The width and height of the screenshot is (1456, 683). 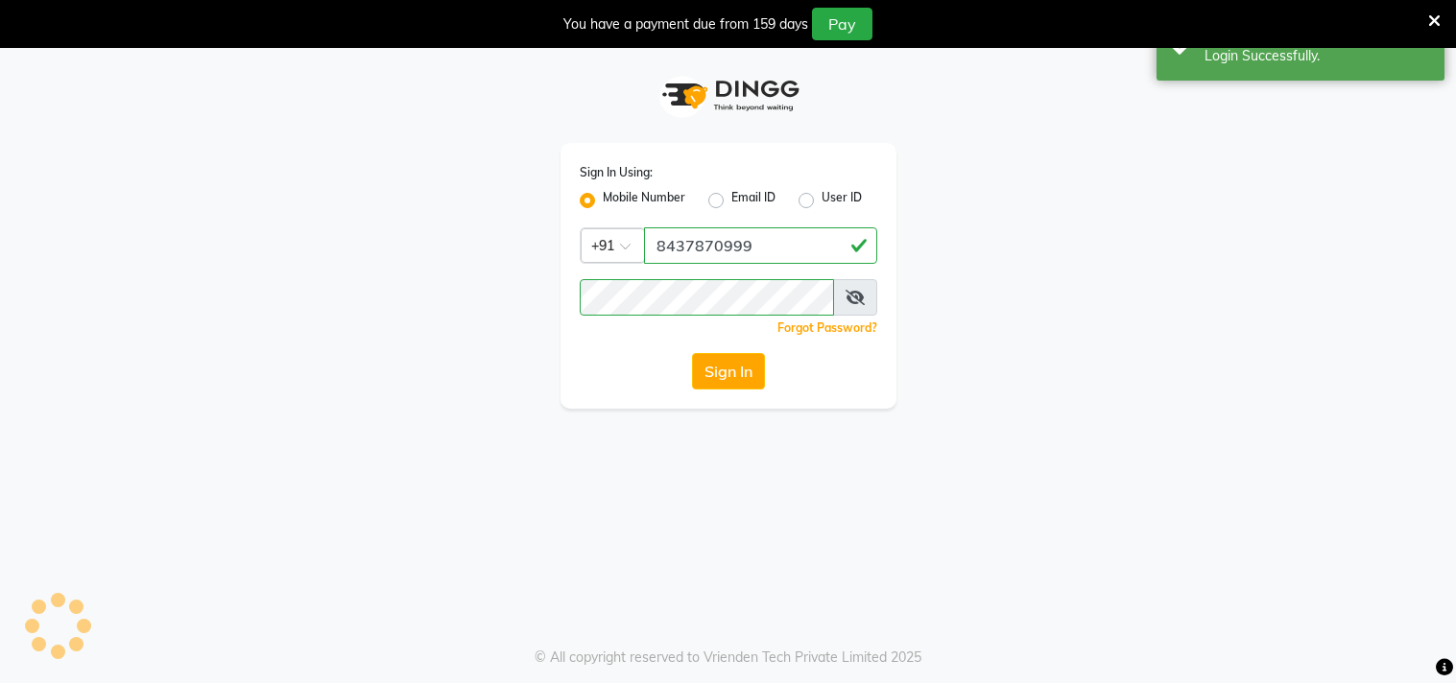 I want to click on label: Mobile Number, so click(x=644, y=201).